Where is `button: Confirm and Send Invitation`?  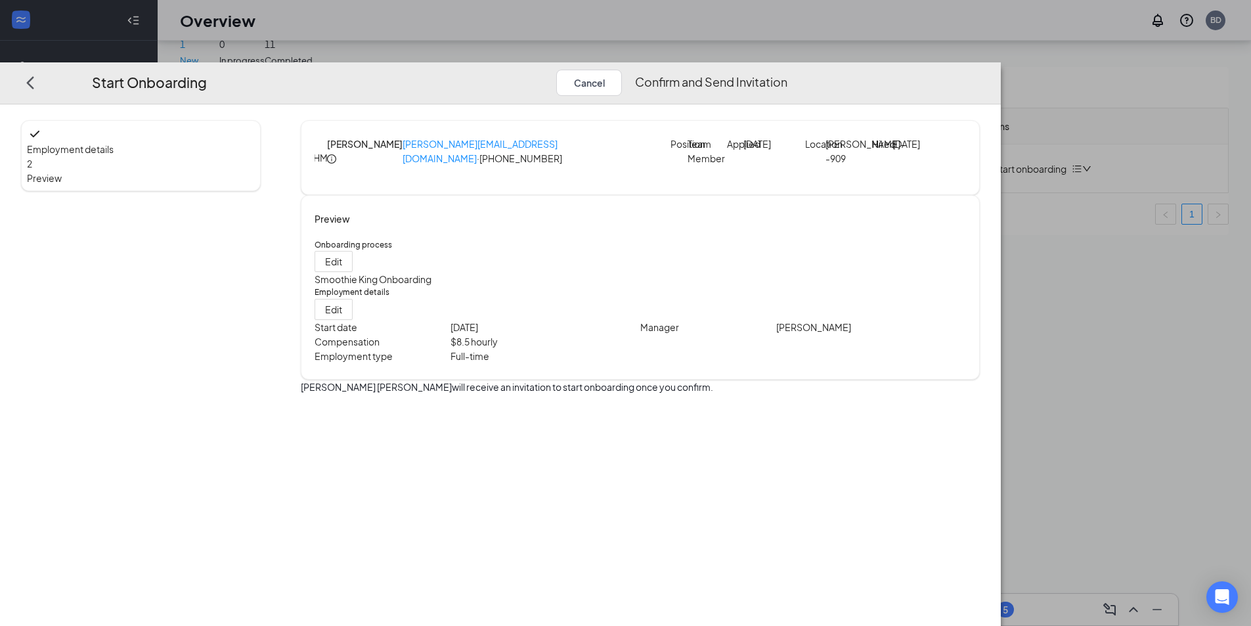
button: Confirm and Send Invitation is located at coordinates (711, 83).